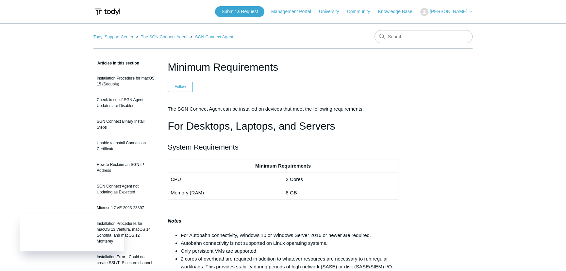 This screenshot has height=271, width=566. Describe the element at coordinates (332, 11) in the screenshot. I see `a: University` at that location.